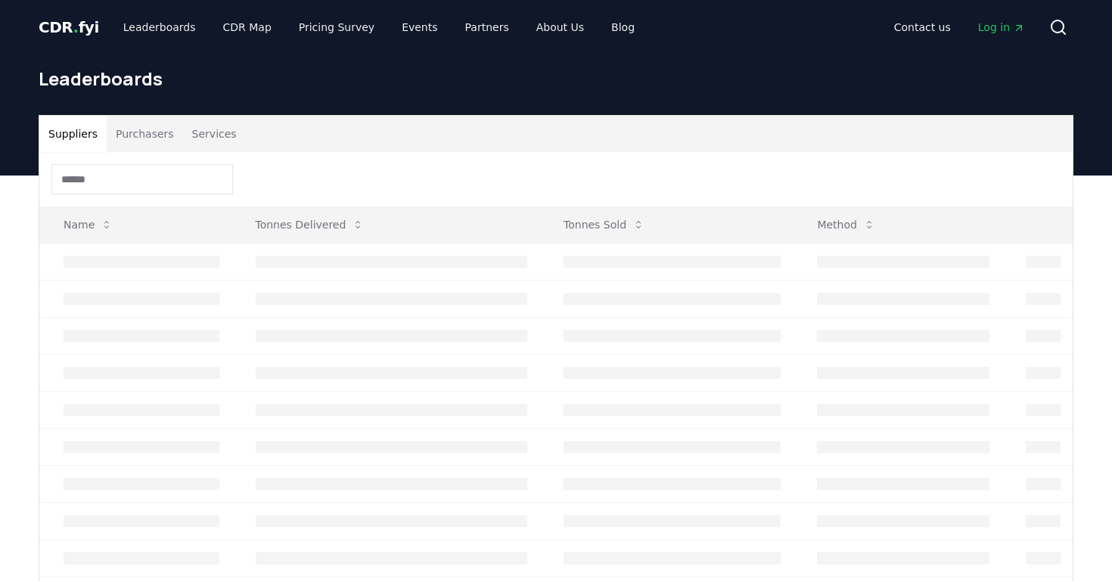 The image size is (1112, 581). What do you see at coordinates (337, 27) in the screenshot?
I see `a: Pricing Survey` at bounding box center [337, 27].